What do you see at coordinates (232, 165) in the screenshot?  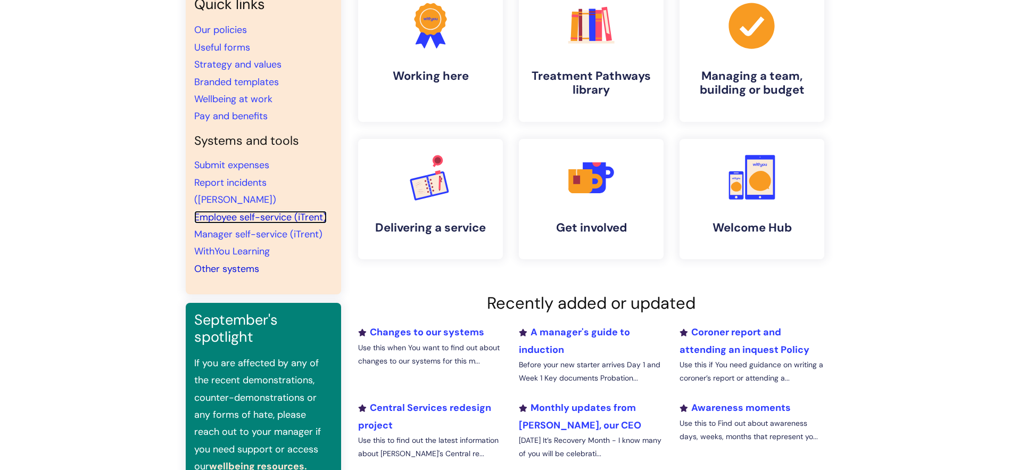 I see `a: Submit expenses` at bounding box center [232, 165].